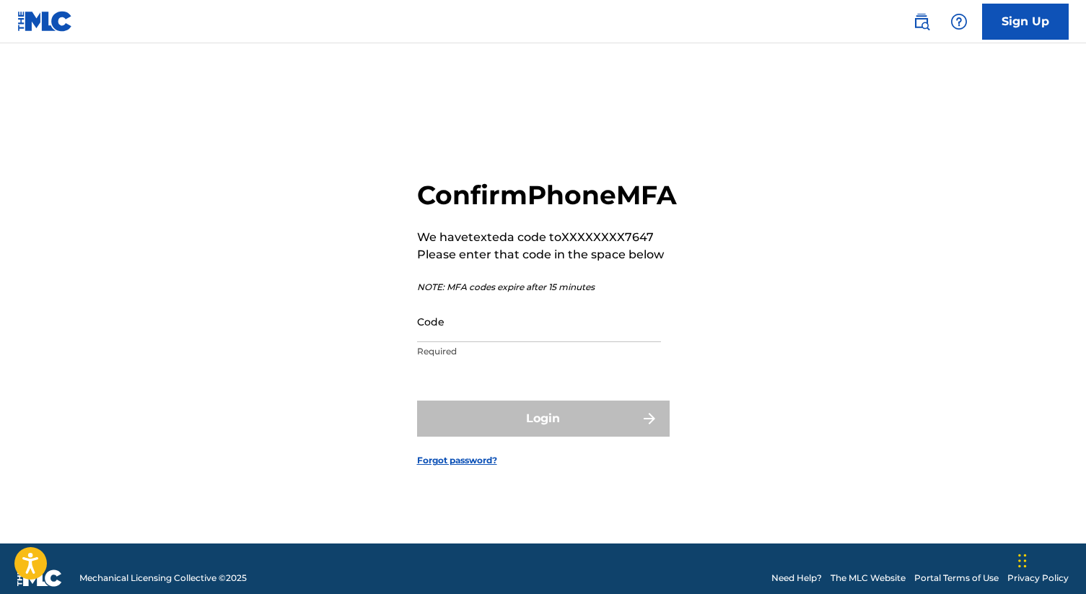 The height and width of the screenshot is (594, 1086). Describe the element at coordinates (957, 578) in the screenshot. I see `a: Portal Terms of Use` at that location.